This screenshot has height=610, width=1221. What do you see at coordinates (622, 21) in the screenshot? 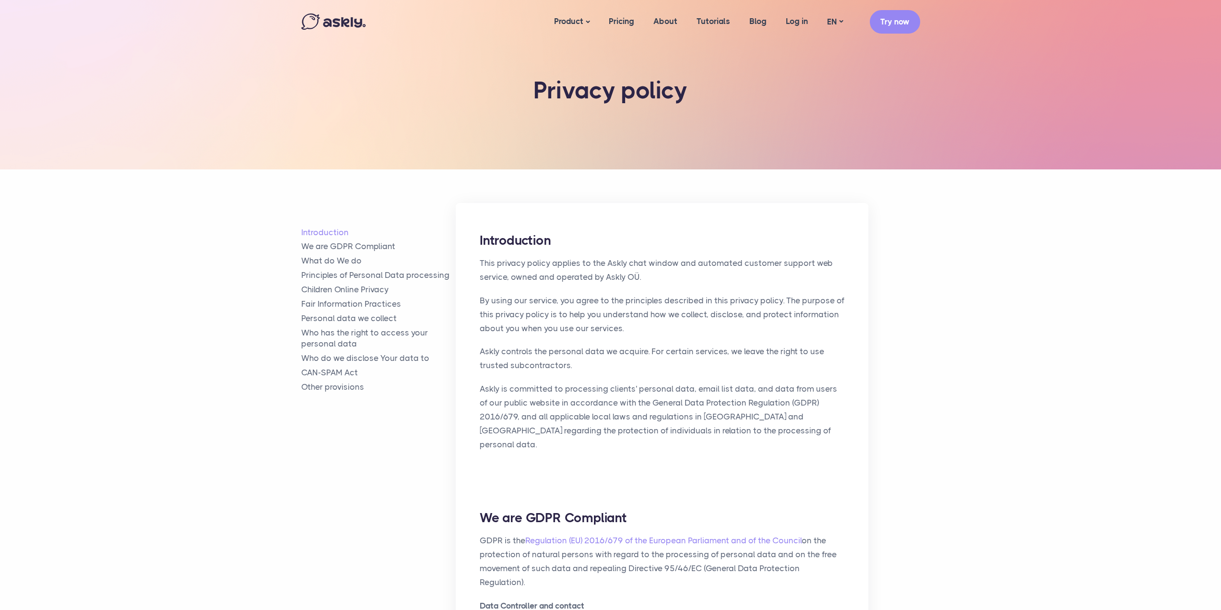
I see `a: Pricing` at bounding box center [622, 21].